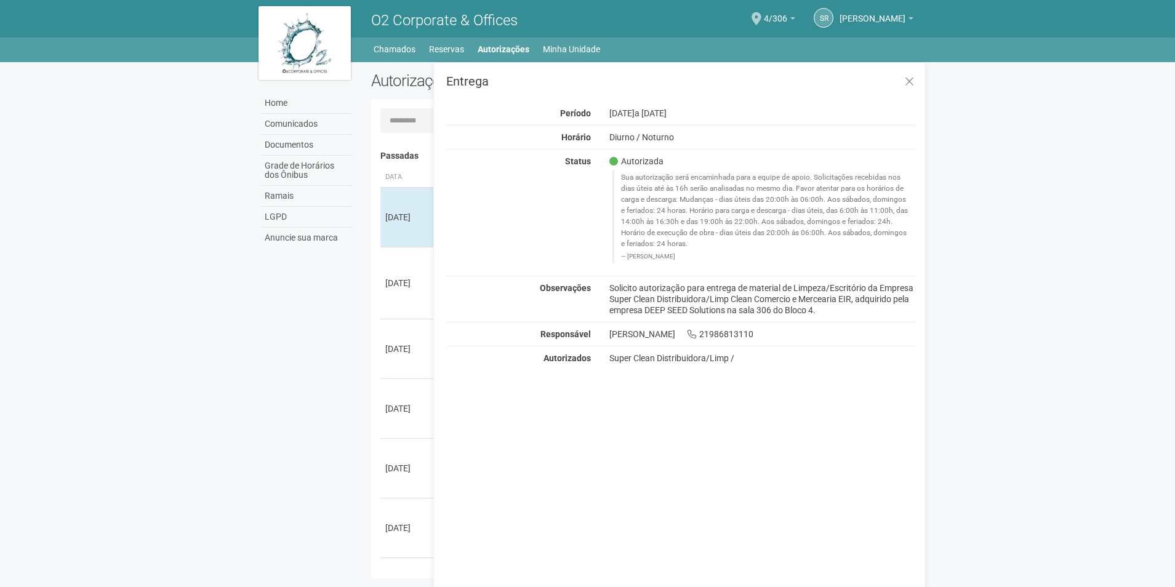  I want to click on a: Minha Unidade, so click(571, 49).